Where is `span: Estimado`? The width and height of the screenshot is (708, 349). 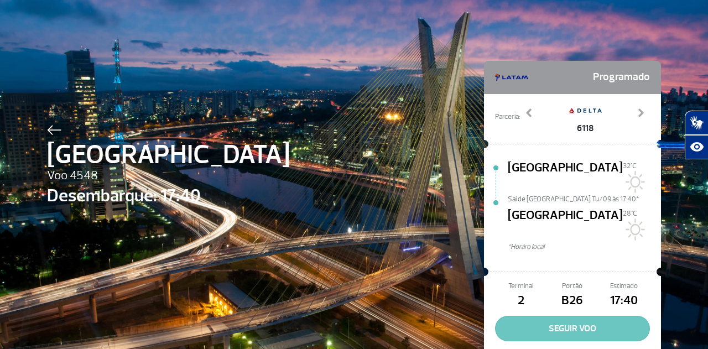 span: Estimado is located at coordinates (624, 286).